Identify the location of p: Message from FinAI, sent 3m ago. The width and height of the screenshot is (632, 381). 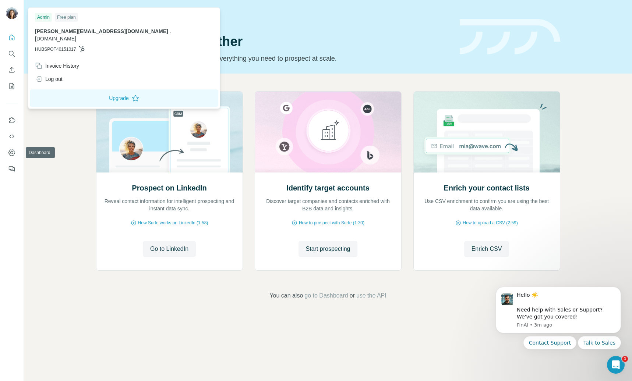
(81, 47).